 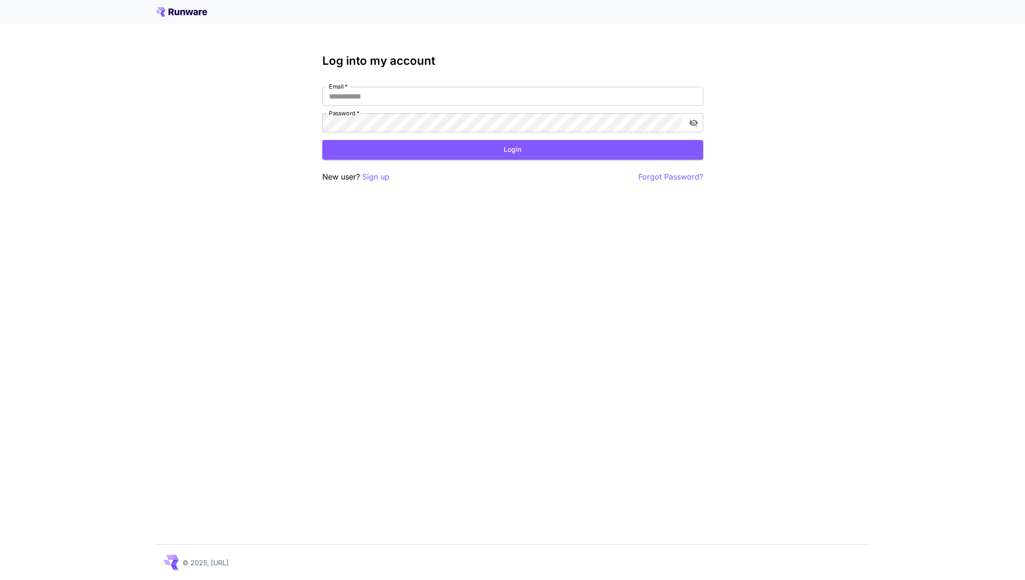 I want to click on button: Login, so click(x=513, y=149).